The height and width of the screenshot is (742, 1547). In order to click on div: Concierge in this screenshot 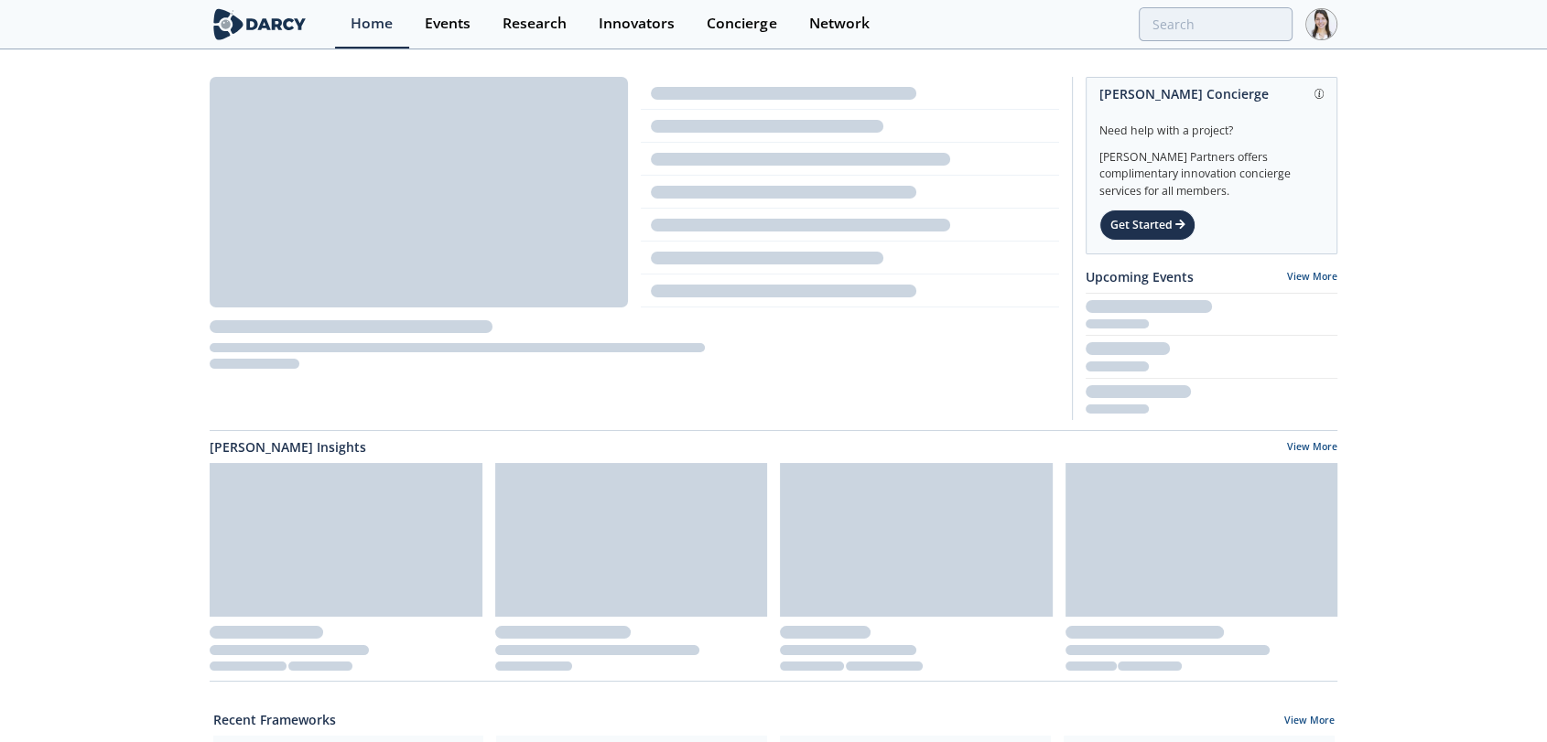, I will do `click(742, 24)`.